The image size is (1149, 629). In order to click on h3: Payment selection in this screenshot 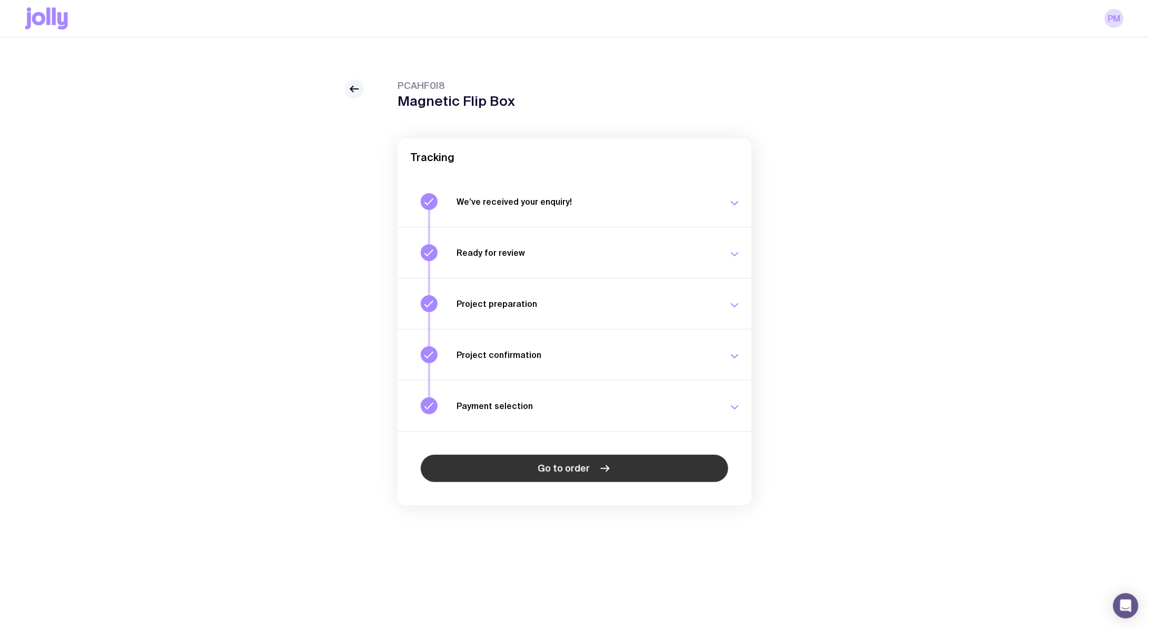, I will do `click(586, 406)`.